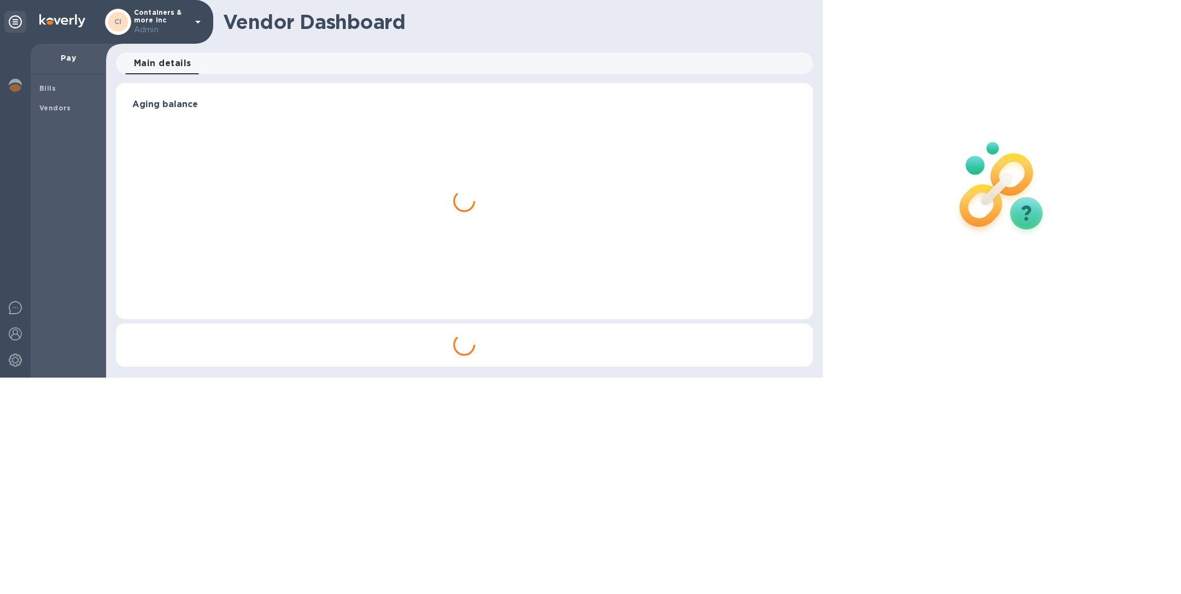 This screenshot has height=594, width=1181. Describe the element at coordinates (68, 58) in the screenshot. I see `p: Pay` at that location.